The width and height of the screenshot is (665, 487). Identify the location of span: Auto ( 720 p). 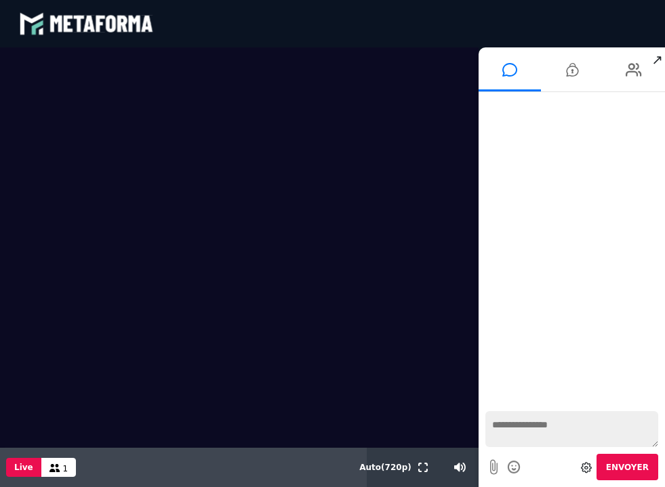
(385, 468).